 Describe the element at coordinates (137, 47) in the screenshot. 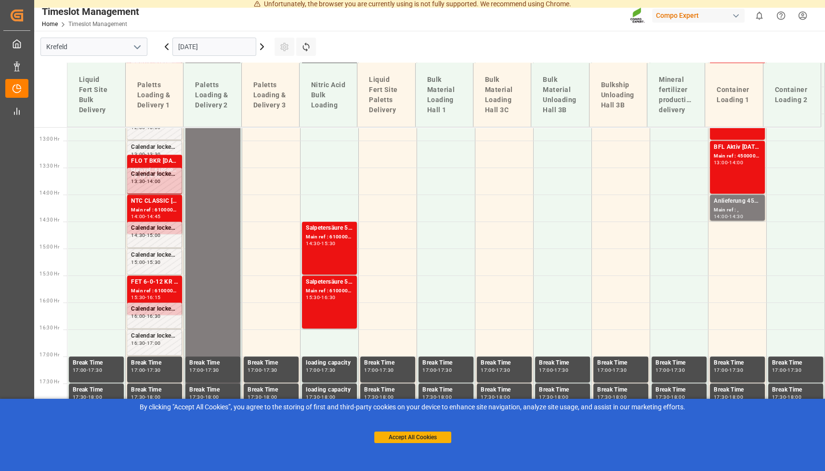

I see `button: open menu` at that location.